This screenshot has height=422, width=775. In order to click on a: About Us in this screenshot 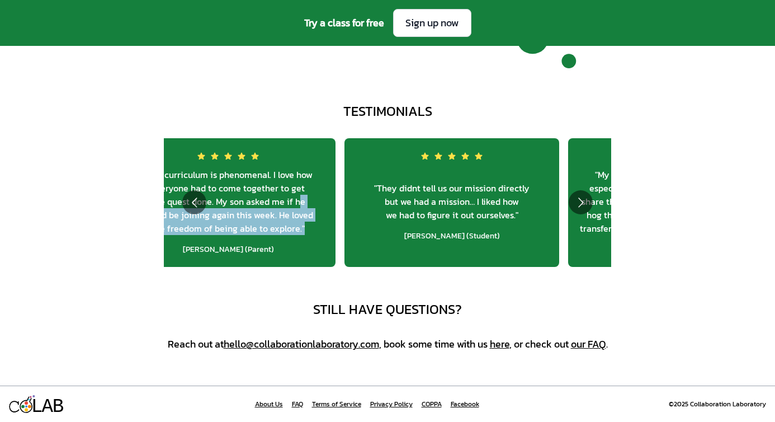, I will do `click(269, 404)`.